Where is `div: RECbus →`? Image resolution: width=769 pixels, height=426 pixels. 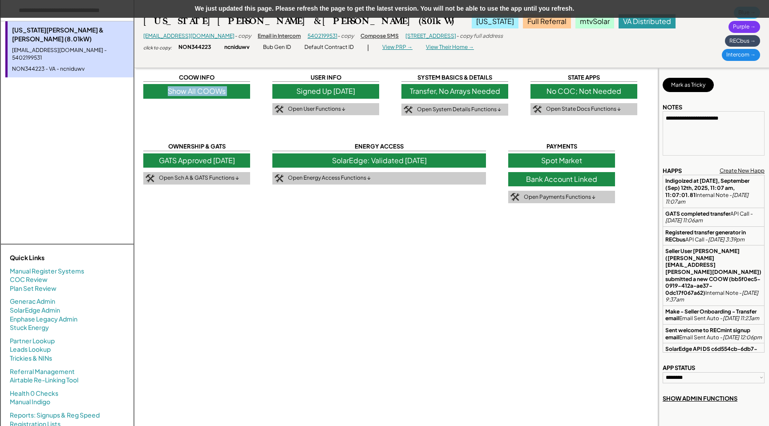 div: RECbus → is located at coordinates (742, 41).